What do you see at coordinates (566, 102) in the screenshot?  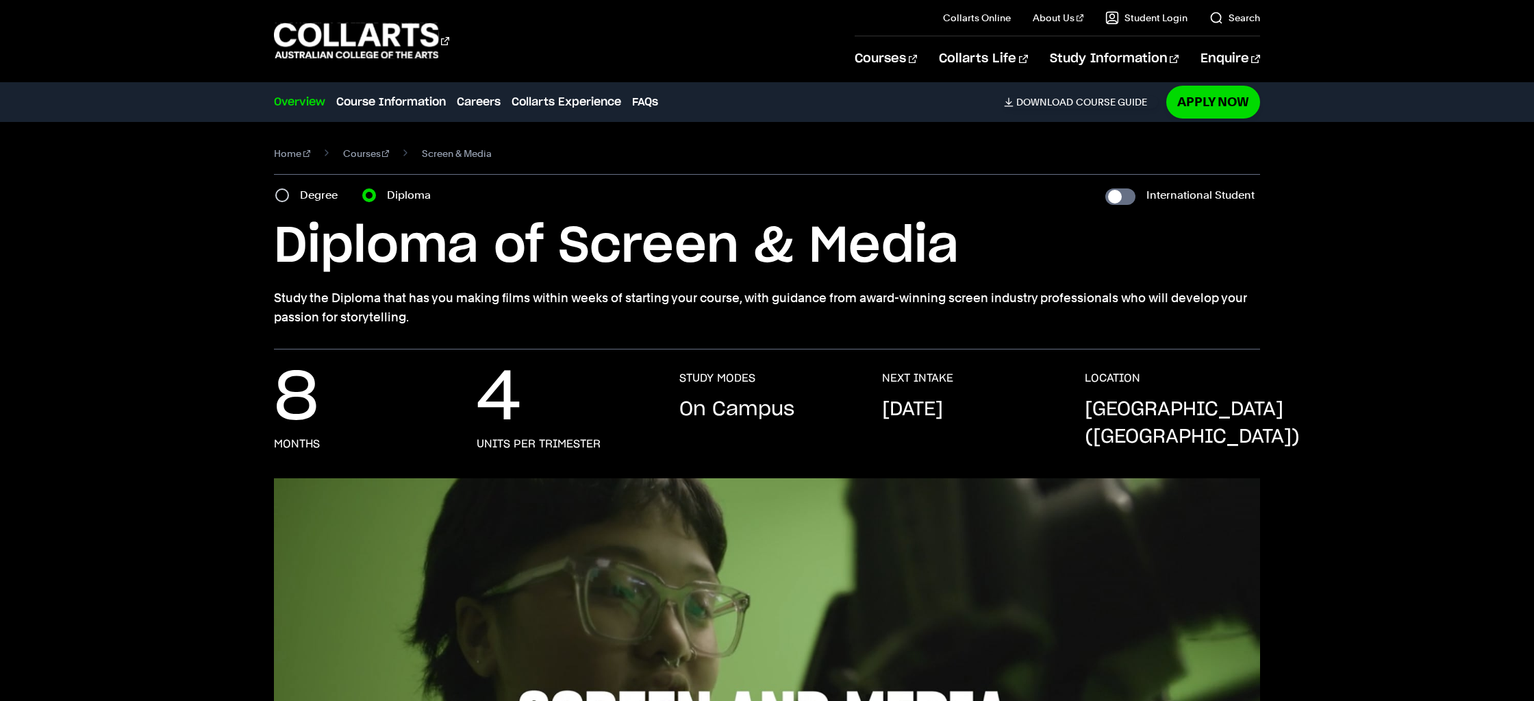 I see `a: Collarts Experience` at bounding box center [566, 102].